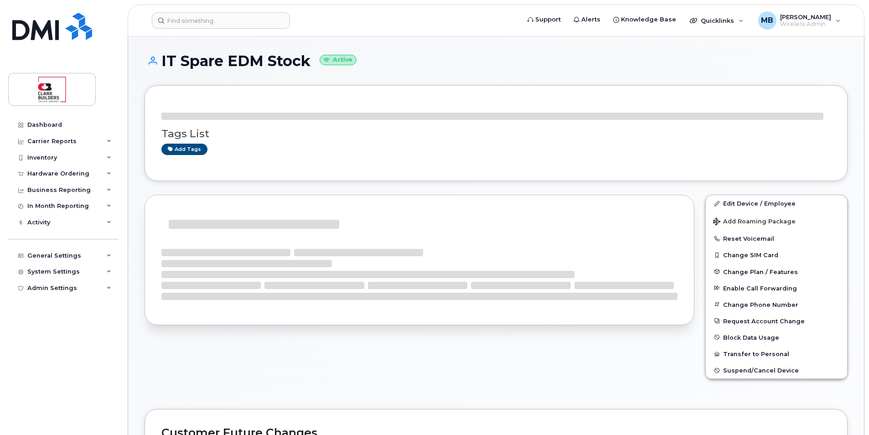 The width and height of the screenshot is (869, 435). Describe the element at coordinates (338, 60) in the screenshot. I see `small: Active` at that location.